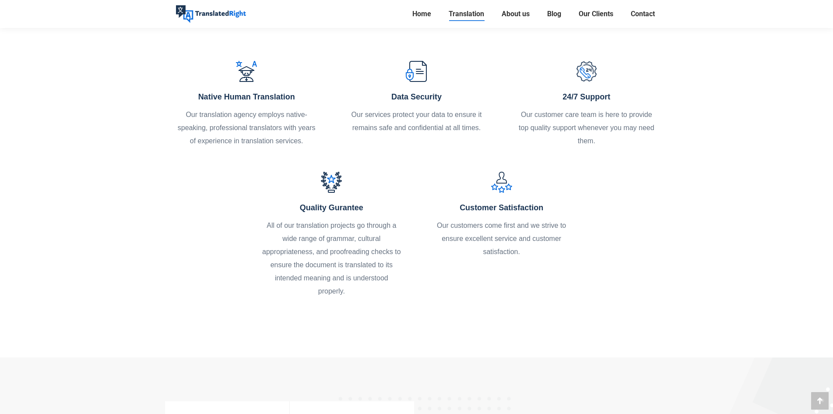  What do you see at coordinates (586, 97) in the screenshot?
I see `div: 24/7 Support` at bounding box center [586, 97].